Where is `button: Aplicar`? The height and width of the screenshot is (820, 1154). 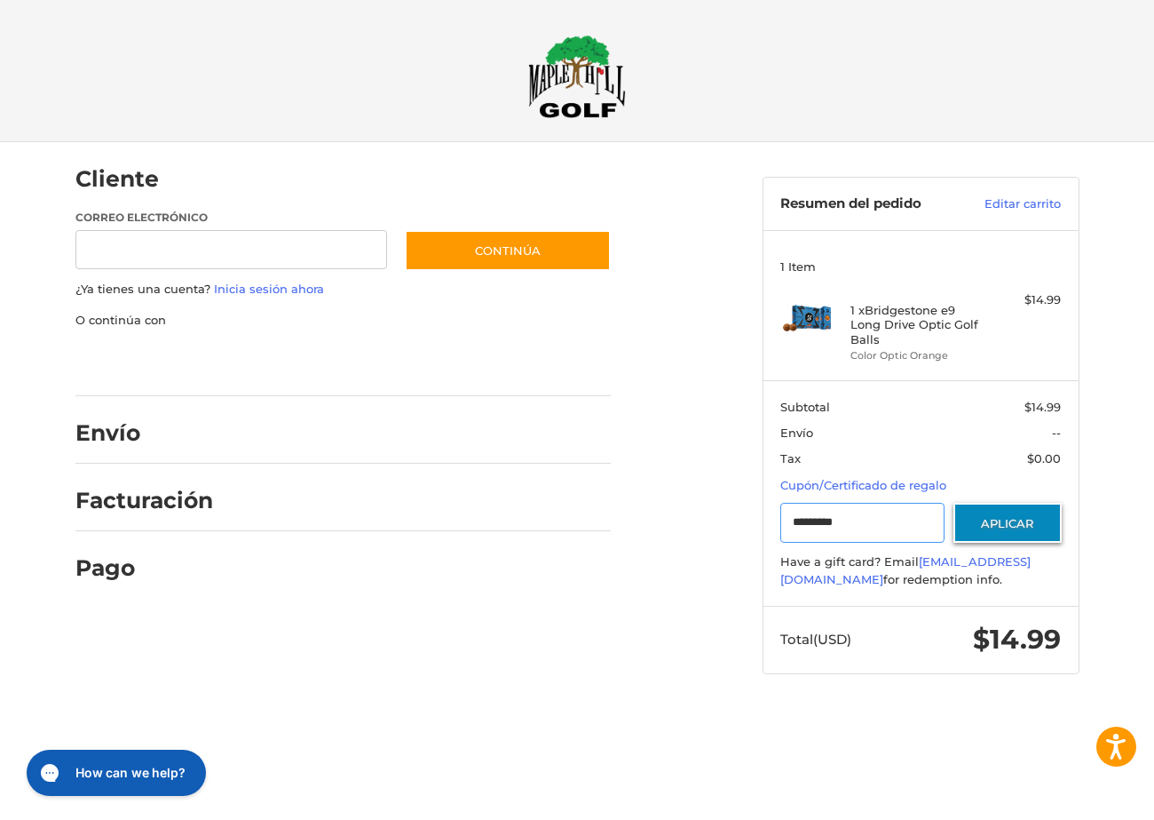
button: Aplicar is located at coordinates (1008, 522).